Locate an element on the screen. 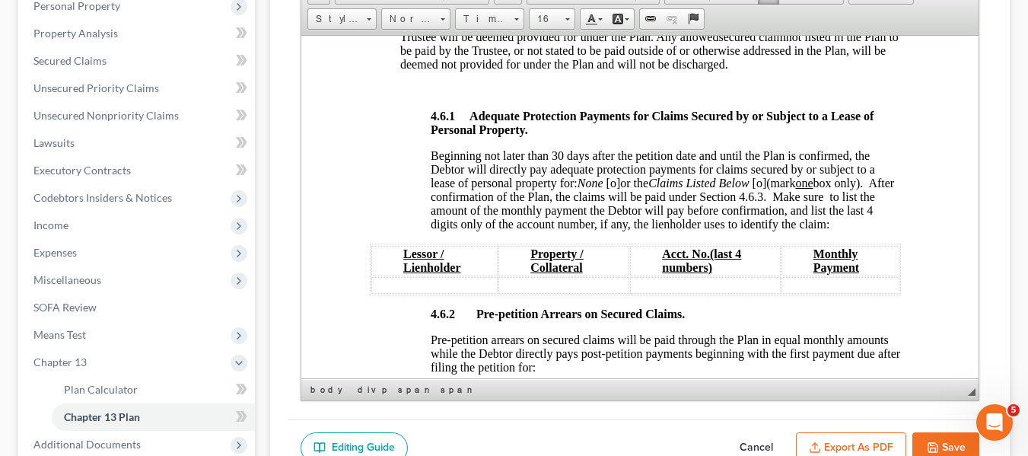  span: Pre-petition arrears on secured claims will be paid through the Plan in equal monthly amounts whi... is located at coordinates (364, 317).